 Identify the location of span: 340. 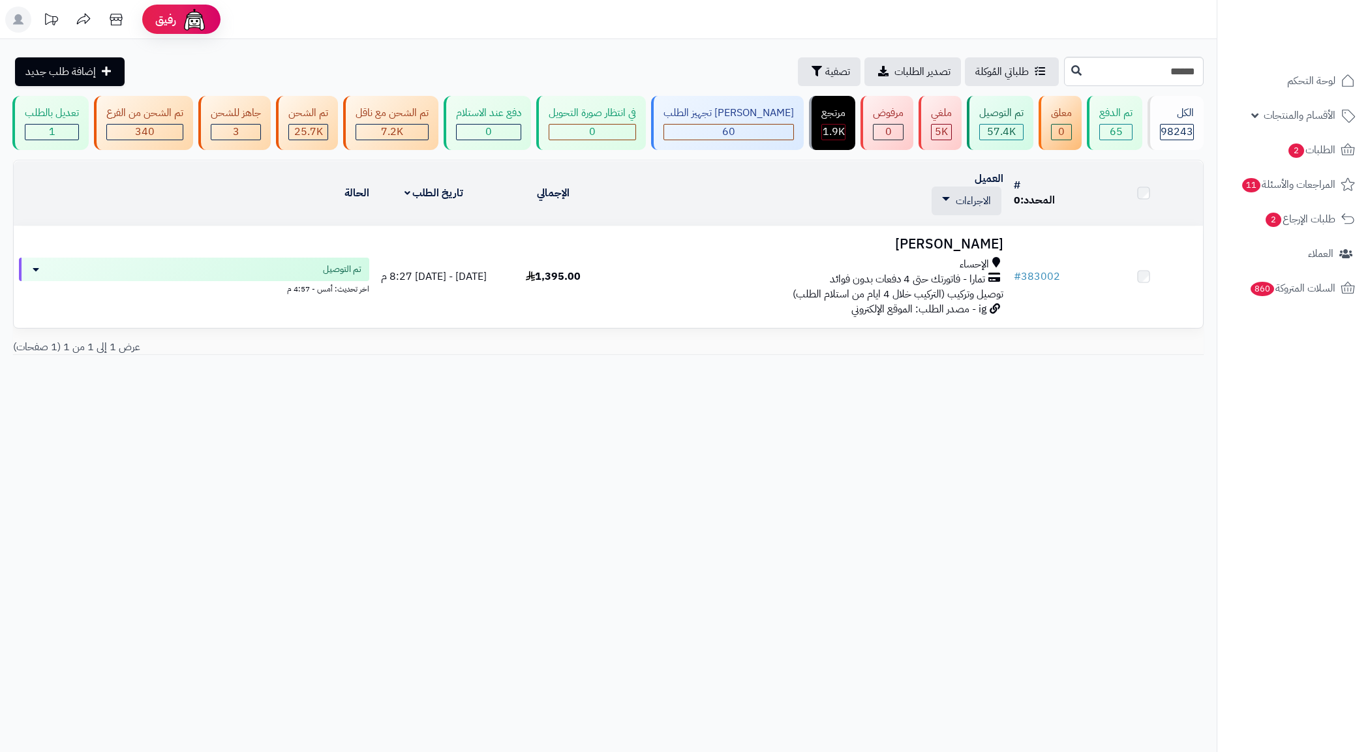
(145, 132).